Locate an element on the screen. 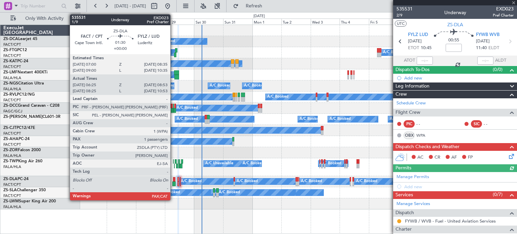  span: ZS-TWP is located at coordinates (11, 161).